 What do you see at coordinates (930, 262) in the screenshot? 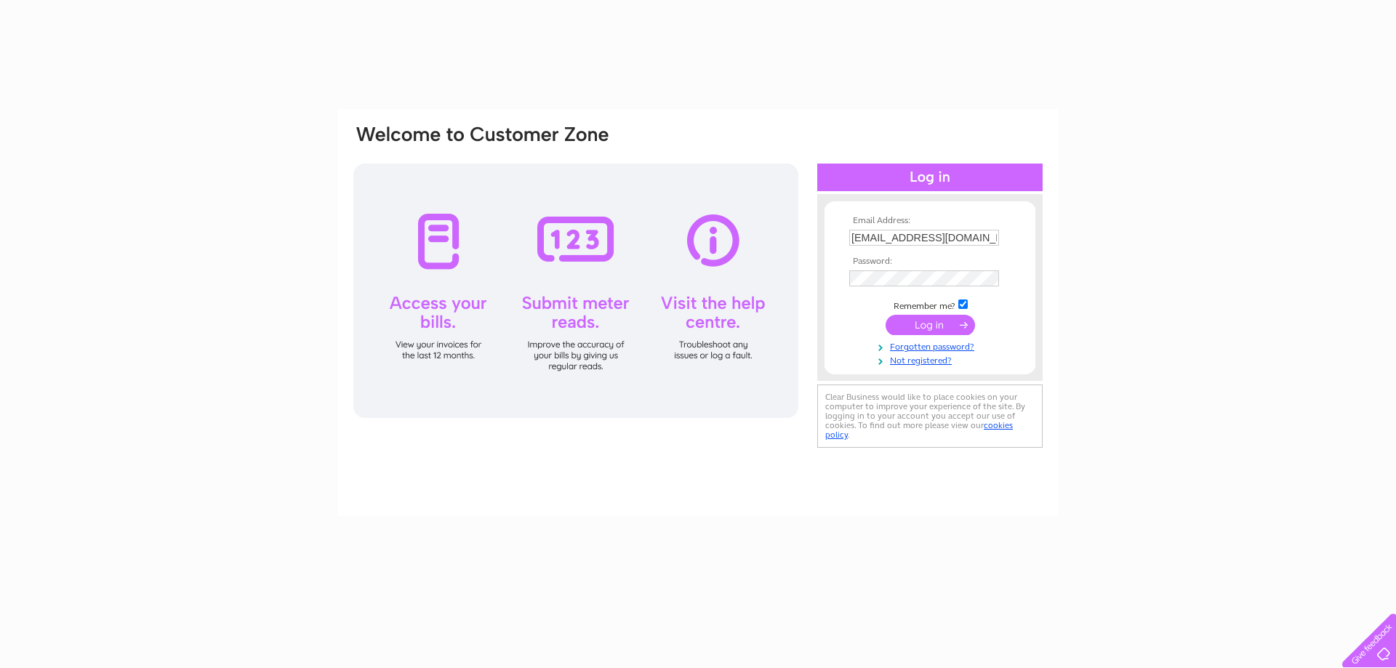
I see `th: Password:` at bounding box center [930, 262].